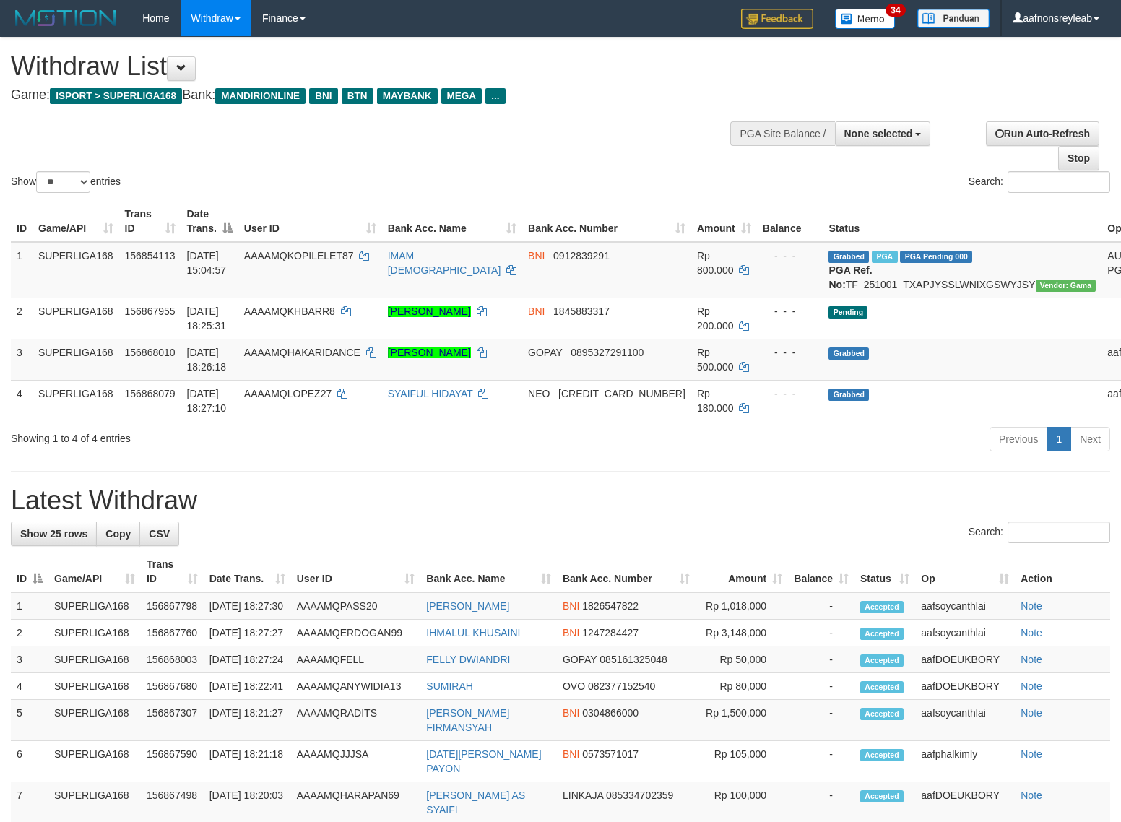 This screenshot has height=822, width=1121. What do you see at coordinates (118, 534) in the screenshot?
I see `a: Copy` at bounding box center [118, 534].